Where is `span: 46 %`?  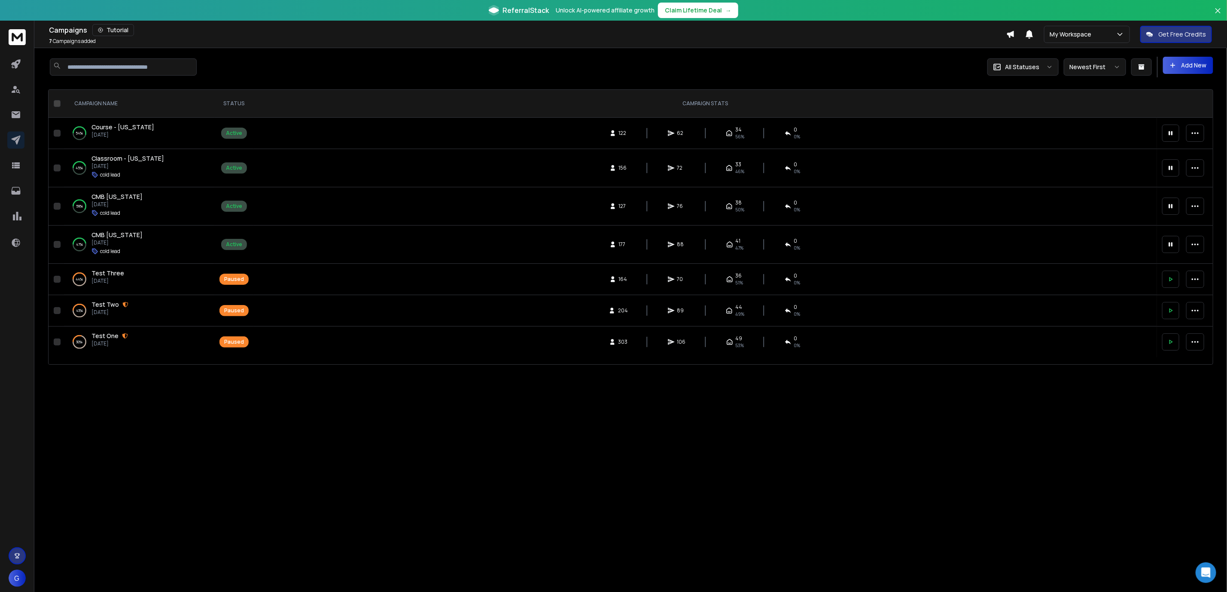
span: 46 % is located at coordinates (739, 171).